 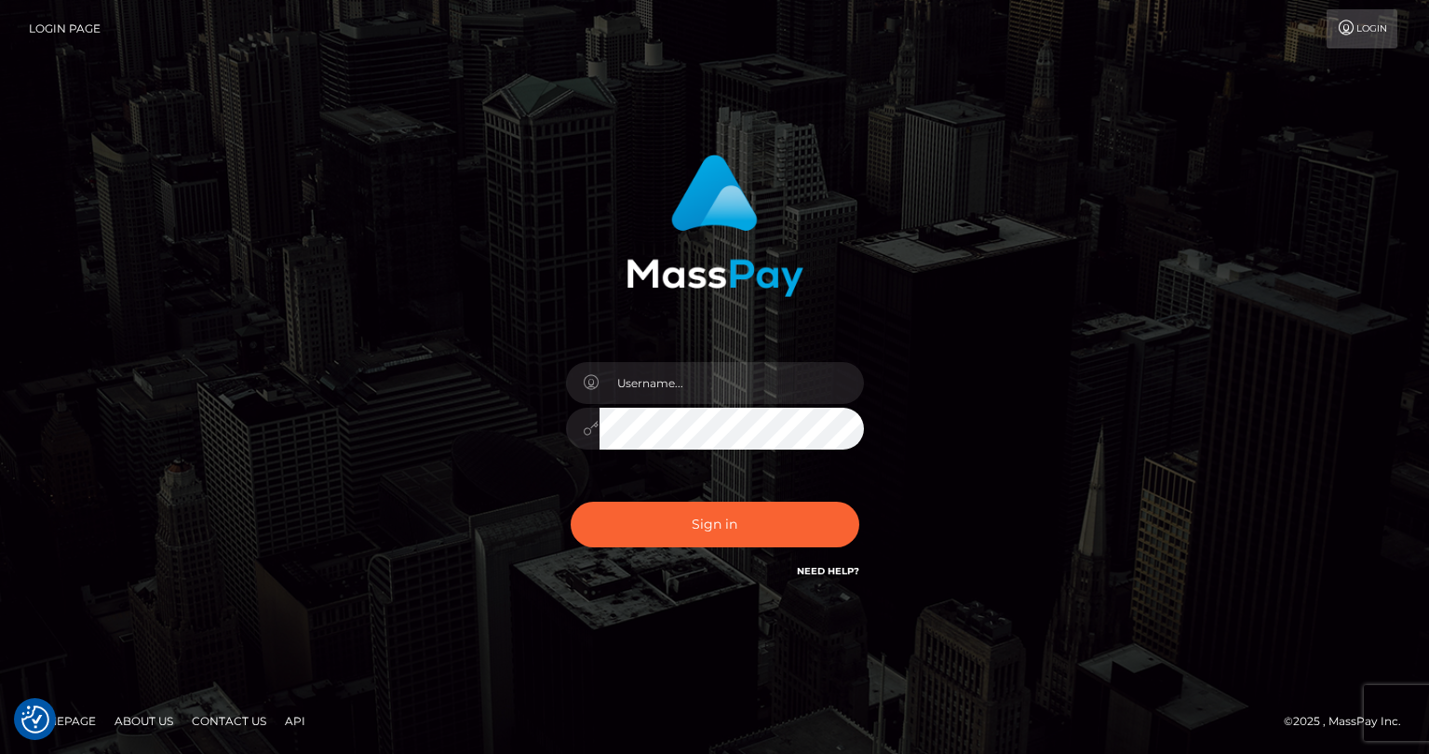 What do you see at coordinates (715, 225) in the screenshot?
I see `img: MassPay Login` at bounding box center [715, 225].